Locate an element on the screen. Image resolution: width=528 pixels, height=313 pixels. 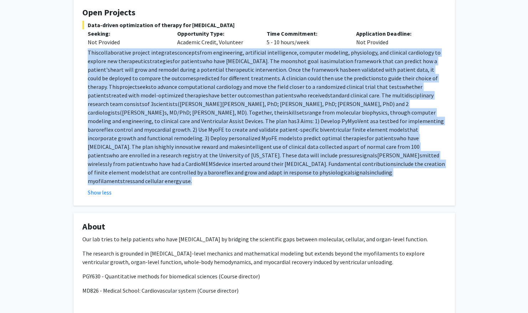
span: e to phy is located at coordinates (319, 172).